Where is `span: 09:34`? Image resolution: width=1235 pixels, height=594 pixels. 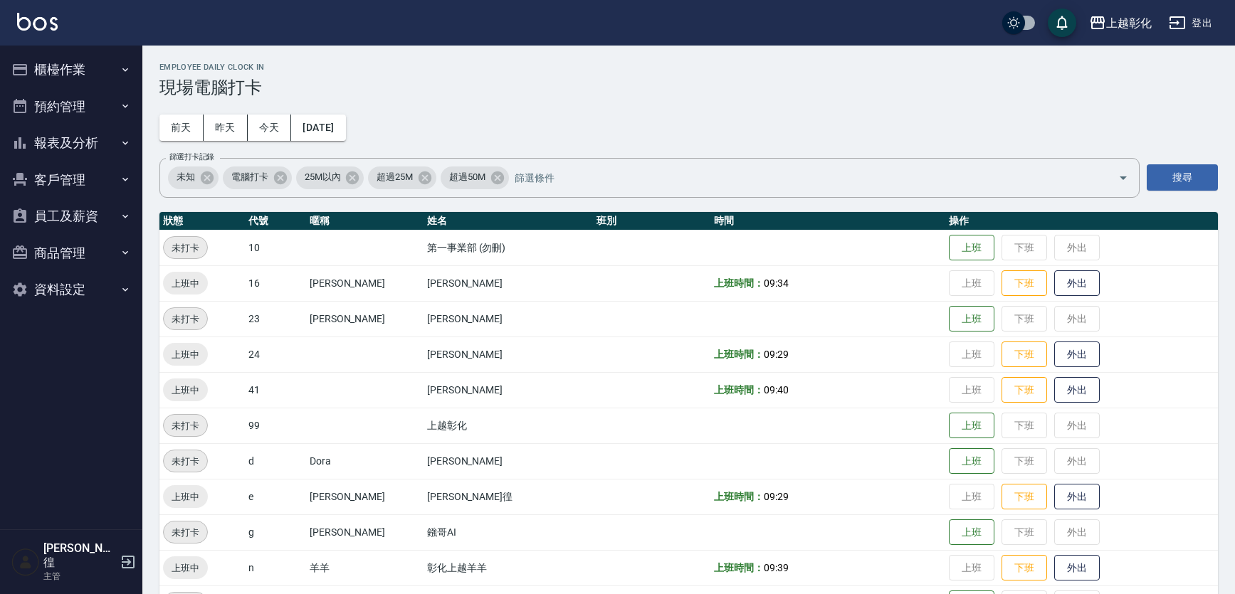 span: 09:34 is located at coordinates (776, 283).